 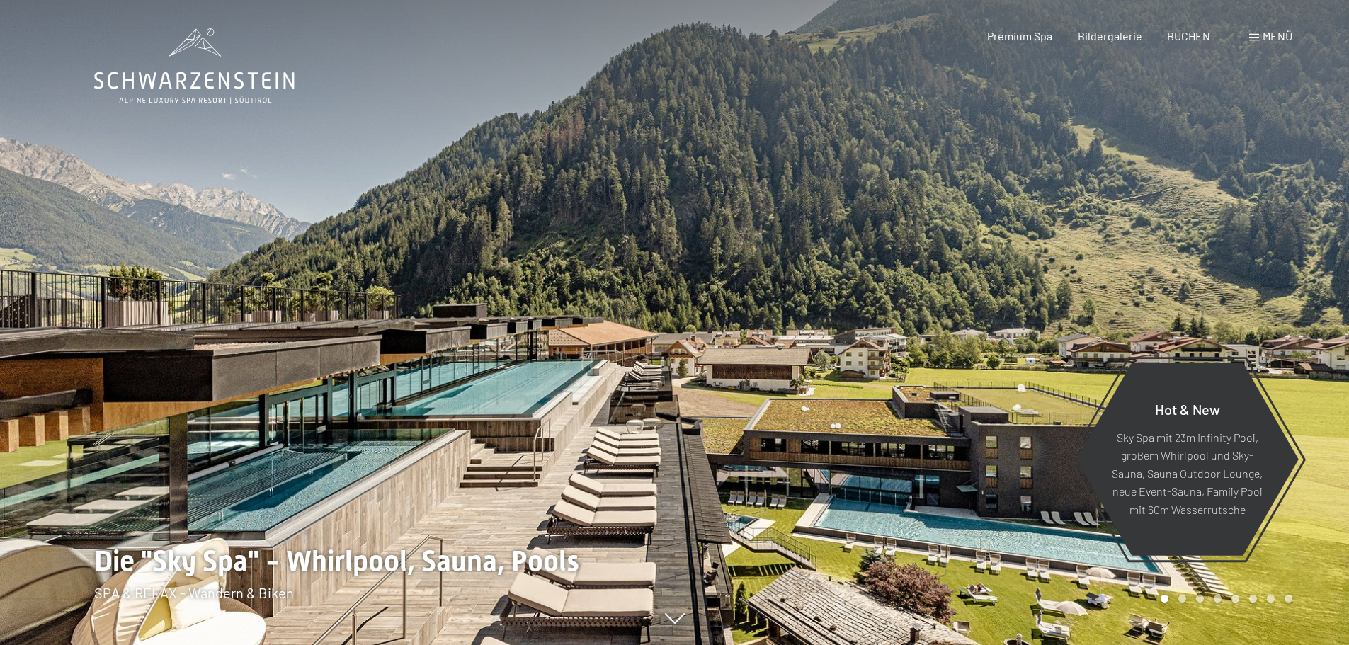 I want to click on div: Carousel Page 7, so click(x=1271, y=598).